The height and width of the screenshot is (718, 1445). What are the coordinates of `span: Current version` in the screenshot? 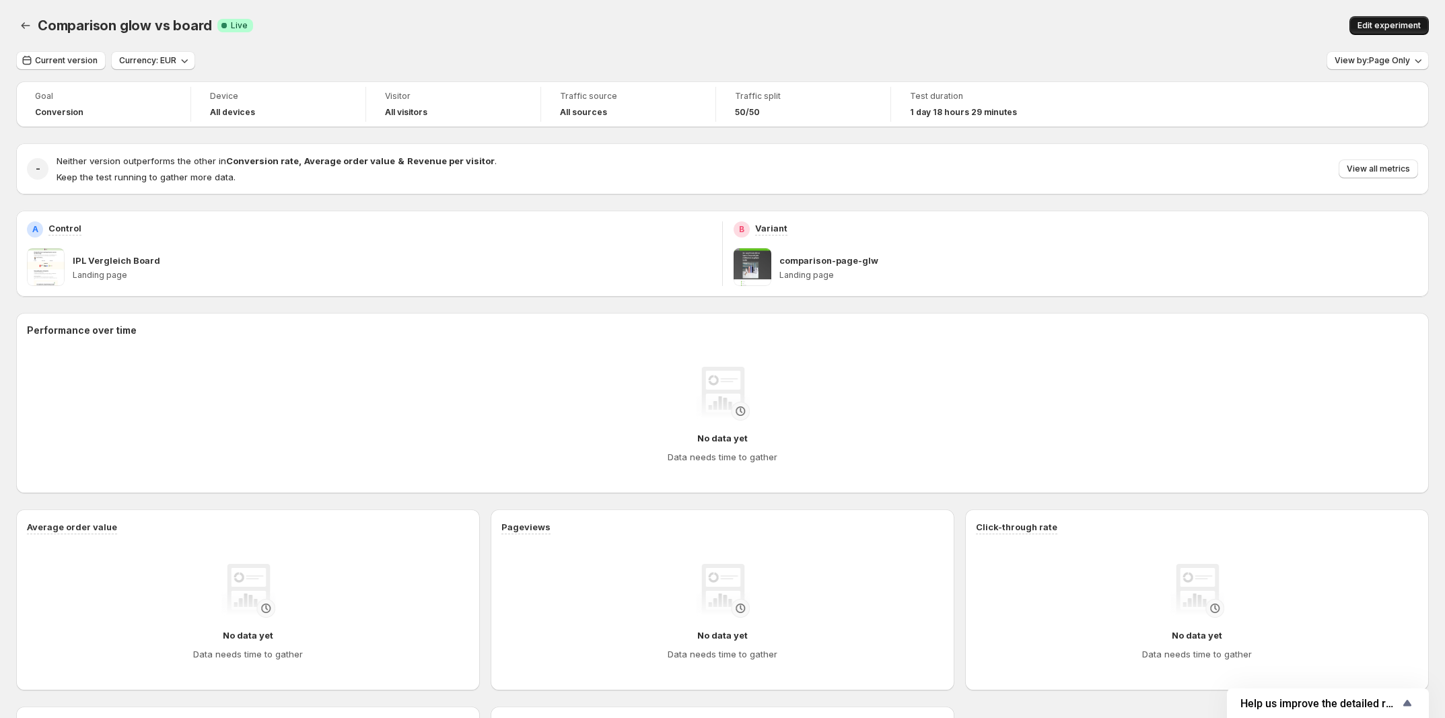 It's located at (66, 61).